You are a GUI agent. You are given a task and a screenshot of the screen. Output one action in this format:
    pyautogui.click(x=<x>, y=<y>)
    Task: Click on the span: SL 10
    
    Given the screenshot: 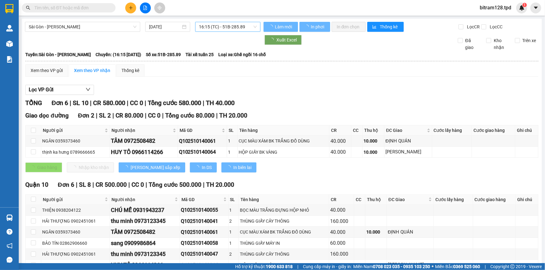 What is the action you would take?
    pyautogui.click(x=81, y=103)
    